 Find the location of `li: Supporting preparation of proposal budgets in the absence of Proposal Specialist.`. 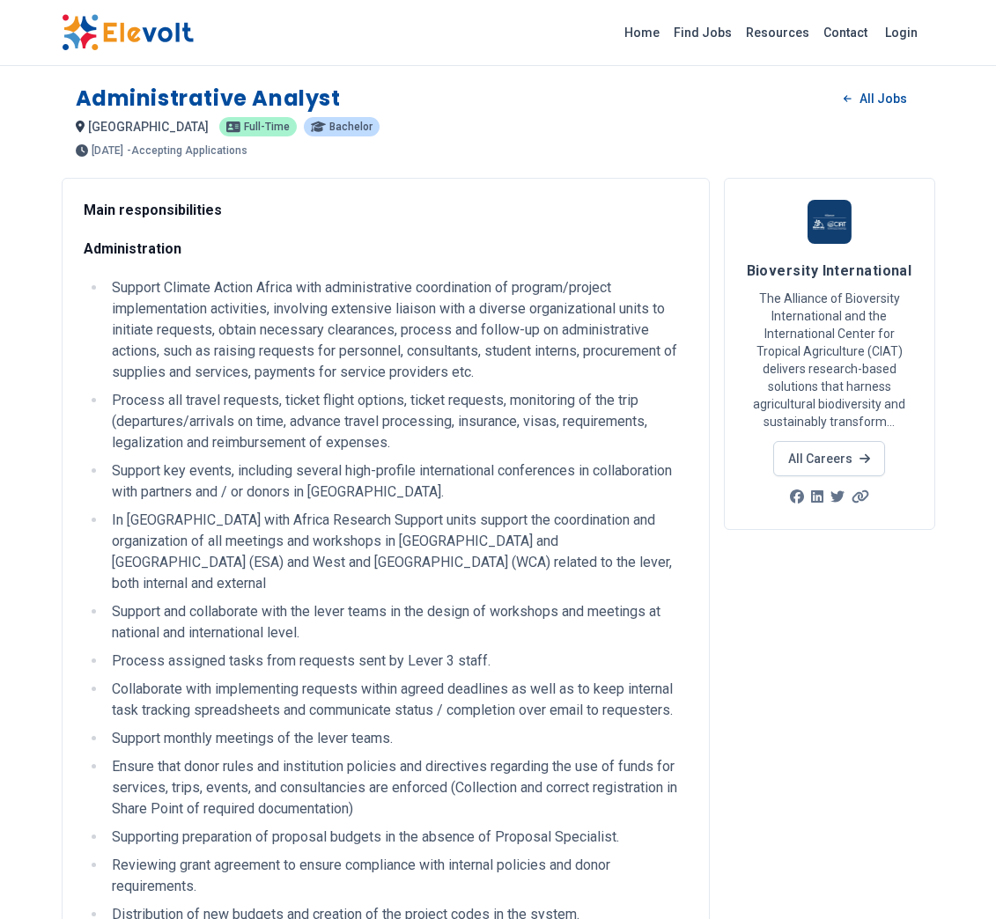

li: Supporting preparation of proposal budgets in the absence of Proposal Specialist. is located at coordinates (397, 838).